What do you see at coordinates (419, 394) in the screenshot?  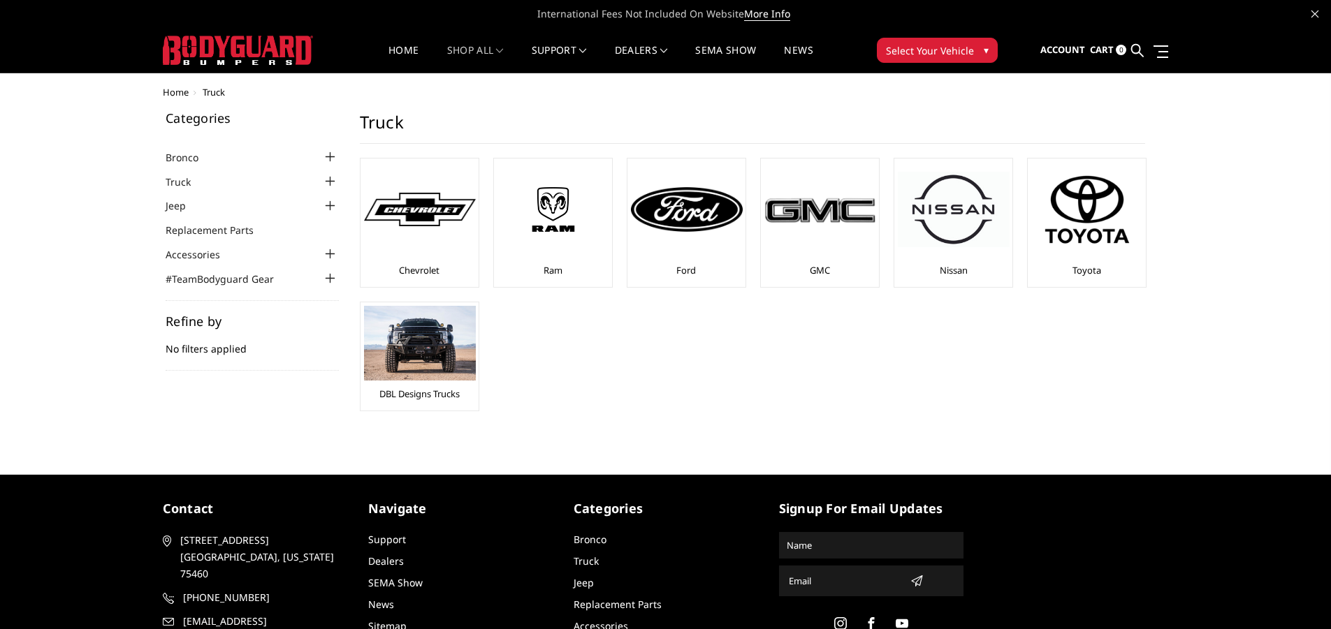 I see `a: DBL Designs Trucks` at bounding box center [419, 394].